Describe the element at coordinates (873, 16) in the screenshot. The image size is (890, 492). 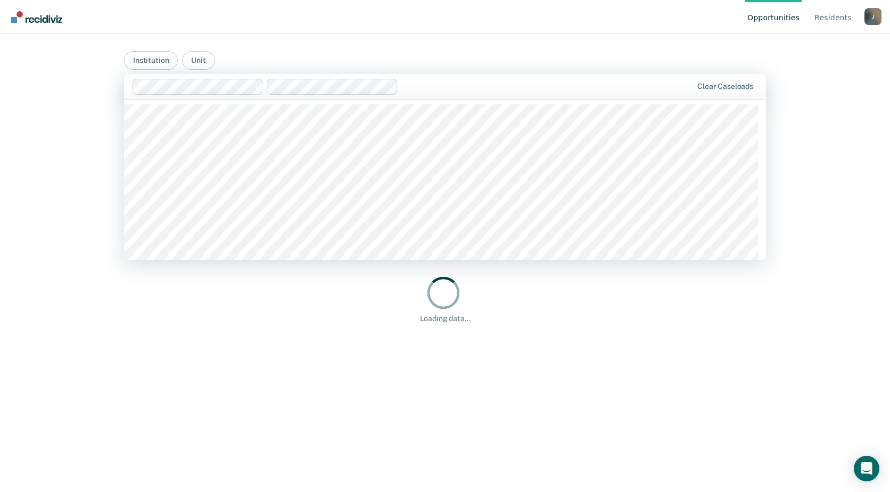
I see `div: J` at that location.